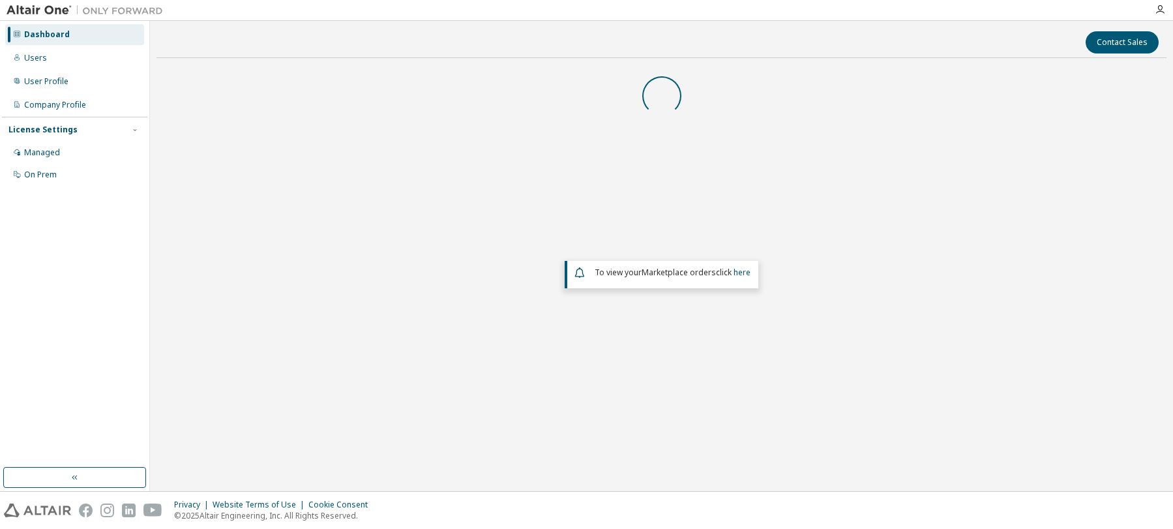  What do you see at coordinates (193, 505) in the screenshot?
I see `div: Privacy` at bounding box center [193, 505].